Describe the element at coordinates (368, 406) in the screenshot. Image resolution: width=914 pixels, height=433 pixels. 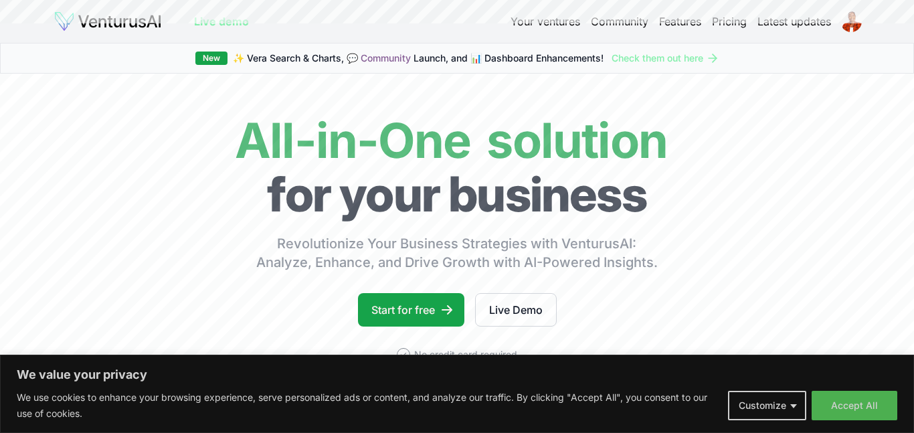
I see `p: We use cookies to enhance your browsing experience, serve personalized ads or content, and analyz...` at that location.